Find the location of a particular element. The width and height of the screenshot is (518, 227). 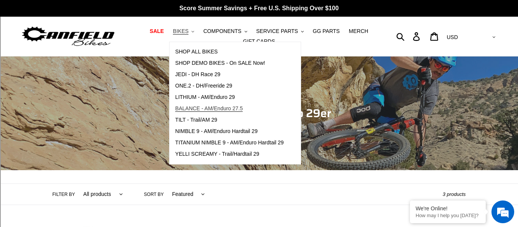

span: LITHIUM - AM/Enduro 29 is located at coordinates (205, 97).